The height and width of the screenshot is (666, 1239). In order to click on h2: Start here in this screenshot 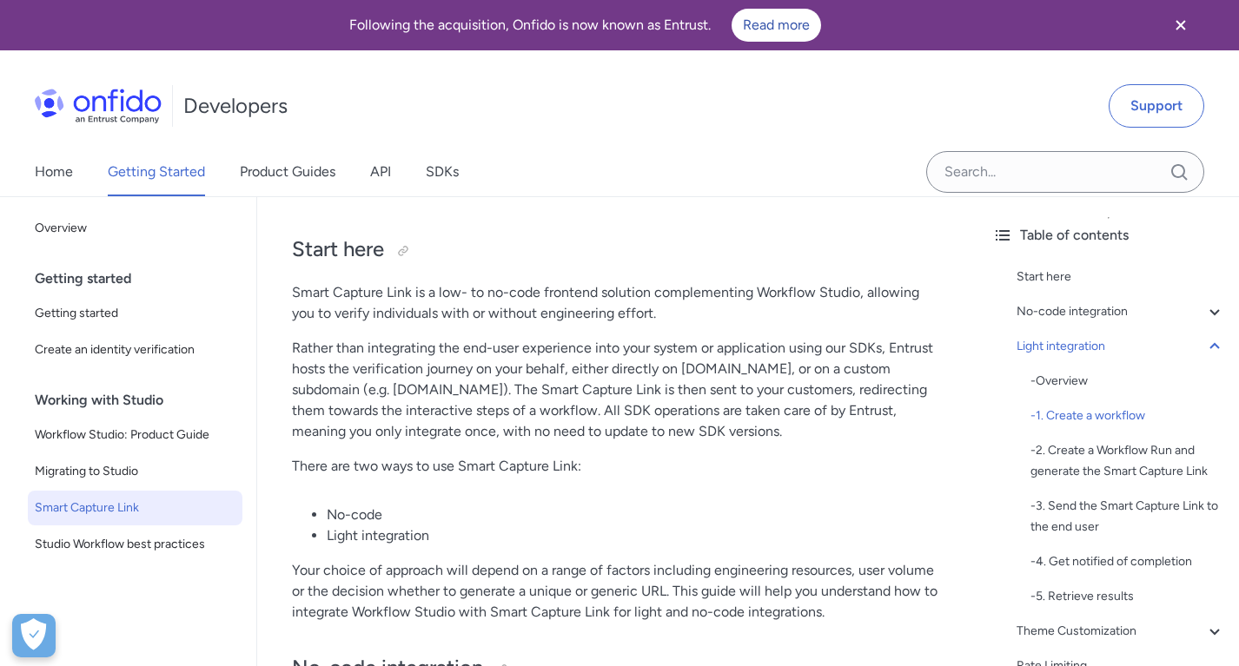, I will do `click(618, 250)`.